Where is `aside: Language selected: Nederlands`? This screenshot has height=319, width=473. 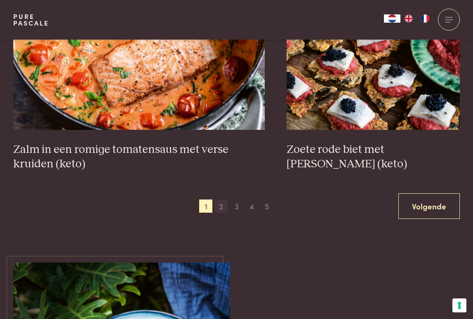
aside: Language selected: Nederlands is located at coordinates (409, 19).